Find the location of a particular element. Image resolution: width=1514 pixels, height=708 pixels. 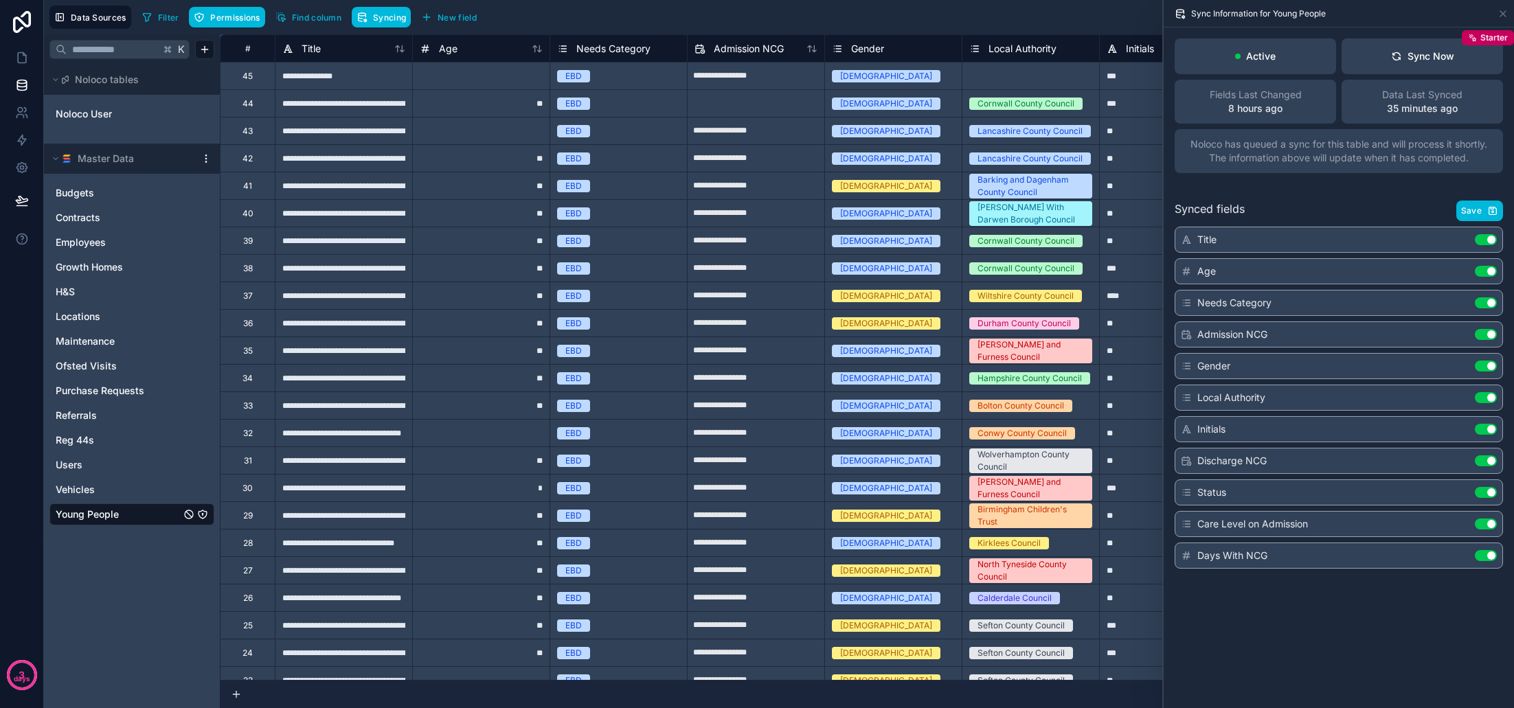

div: 37 is located at coordinates (248, 296).